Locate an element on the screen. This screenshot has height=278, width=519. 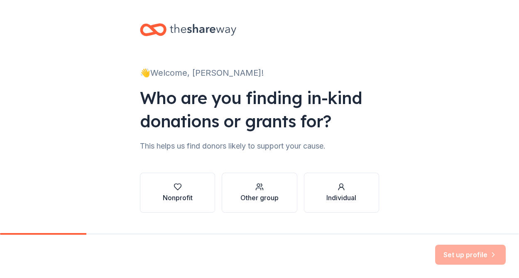
div: Individual is located at coordinates (342, 197).